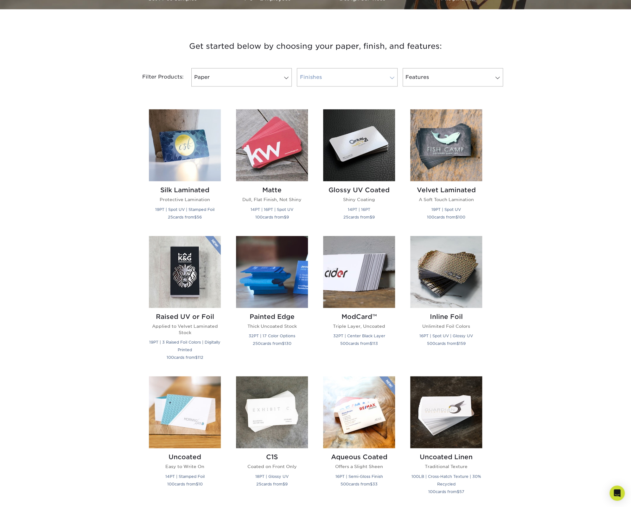 This screenshot has height=507, width=631. Describe the element at coordinates (272, 200) in the screenshot. I see `p: Dull, Flat Finish, Not Shiny` at that location.